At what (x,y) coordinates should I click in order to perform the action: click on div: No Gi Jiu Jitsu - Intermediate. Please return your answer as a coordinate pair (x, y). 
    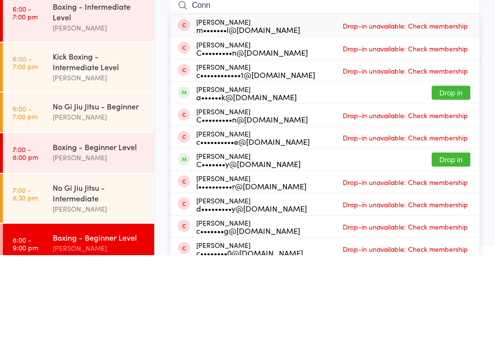
    Looking at the image, I should click on (99, 275).